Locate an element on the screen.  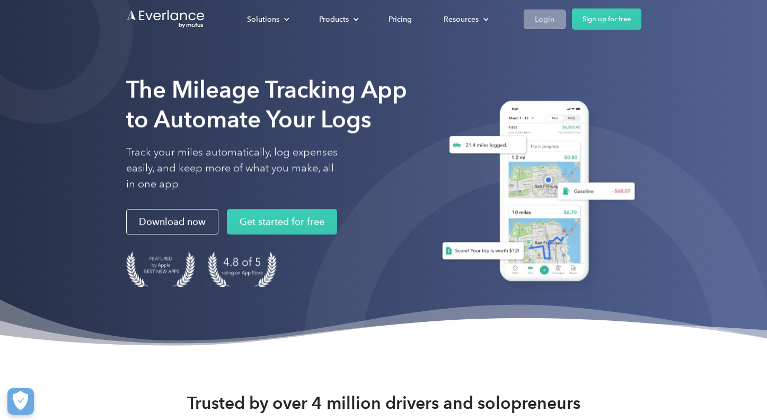
img: Everlance, mileage tracker app, expense tracking app is located at coordinates (536, 193).